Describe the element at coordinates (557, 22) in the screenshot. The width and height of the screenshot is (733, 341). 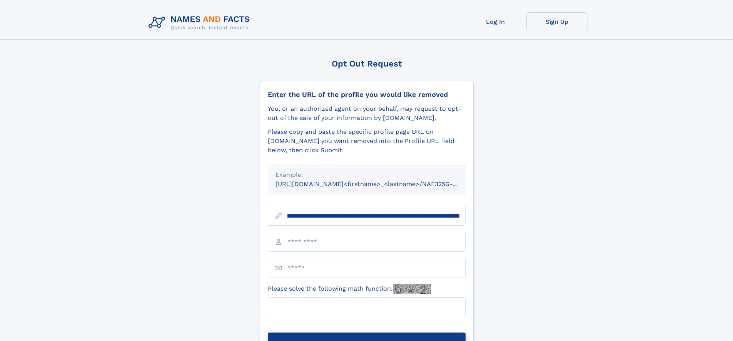
I see `a: Sign Up` at that location.